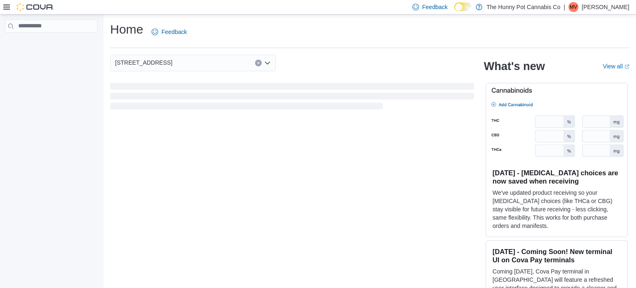 The image size is (636, 288). What do you see at coordinates (463, 7) in the screenshot?
I see `input: Dark Mode` at bounding box center [463, 7].